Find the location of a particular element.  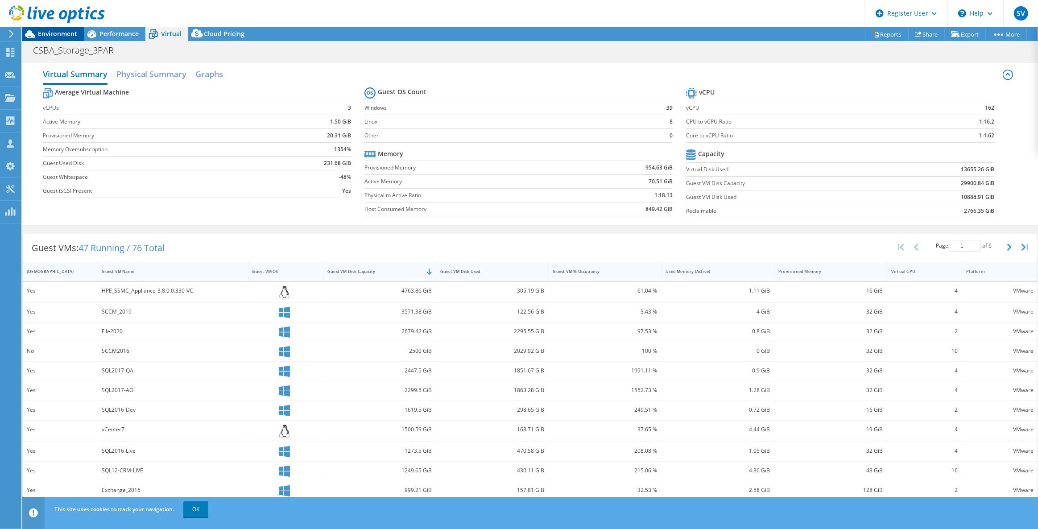

div: 4.44 GiB is located at coordinates (717, 429).